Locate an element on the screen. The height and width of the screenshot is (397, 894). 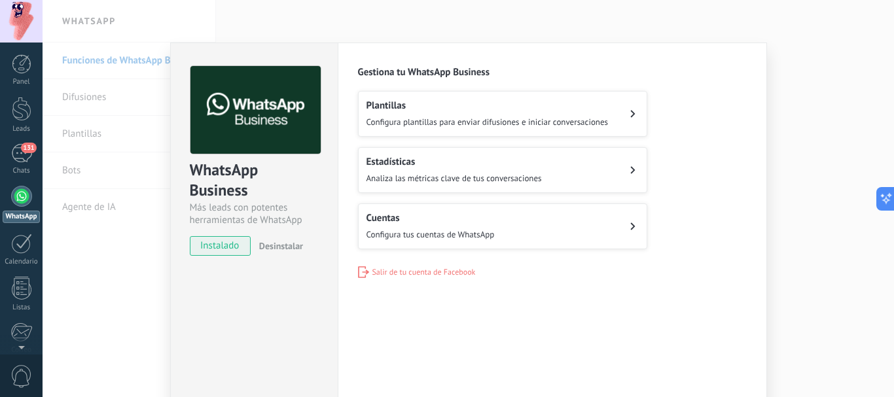
h2: Plantillas is located at coordinates (487, 105).